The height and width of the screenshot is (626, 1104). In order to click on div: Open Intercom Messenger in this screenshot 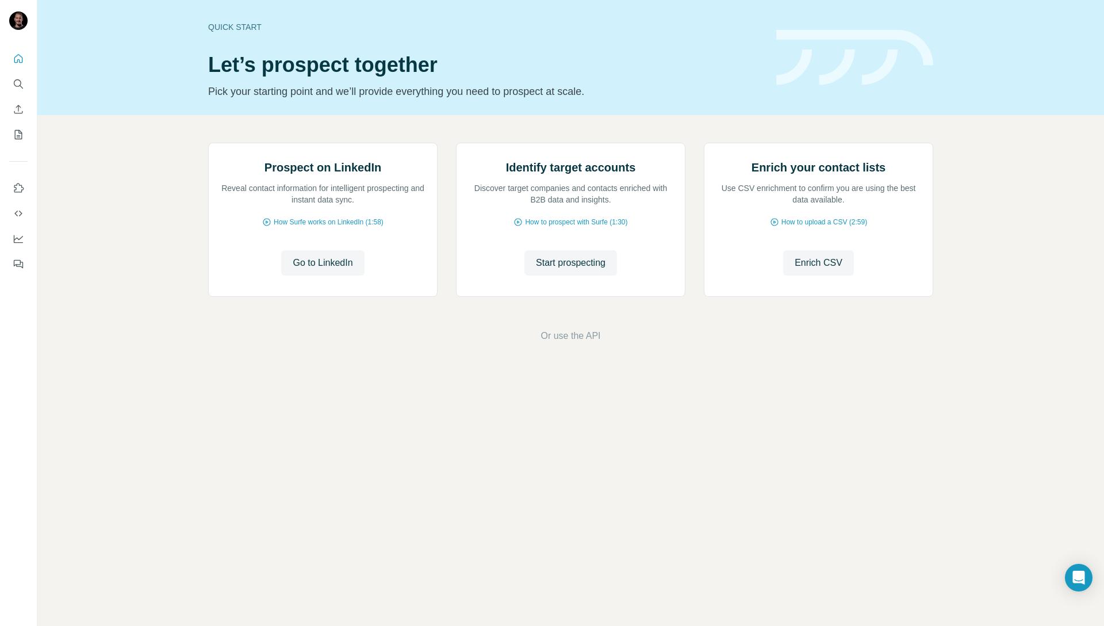, I will do `click(1079, 577)`.